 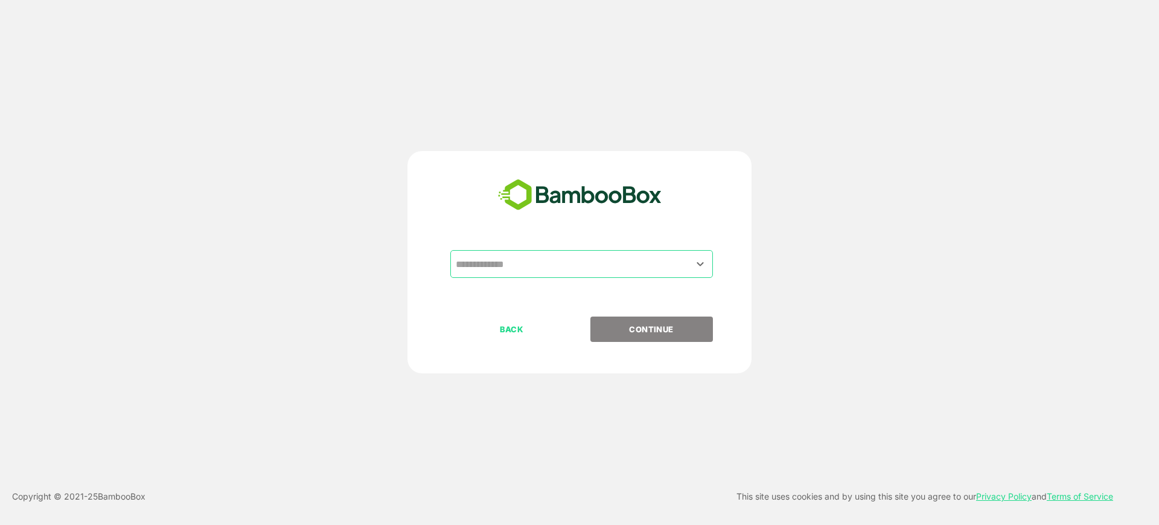 I want to click on p: BACK, so click(x=512, y=329).